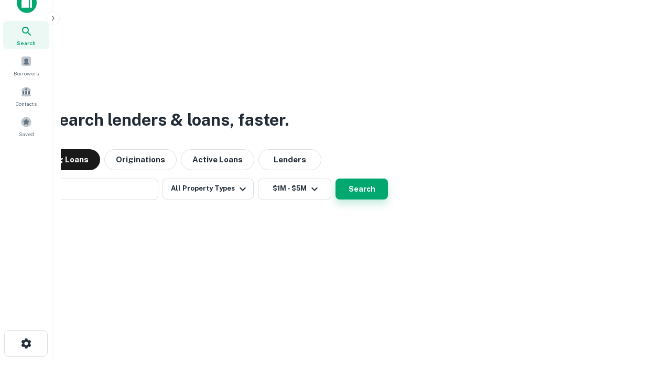 Image resolution: width=671 pixels, height=377 pixels. What do you see at coordinates (26, 126) in the screenshot?
I see `div: Saved` at bounding box center [26, 126].